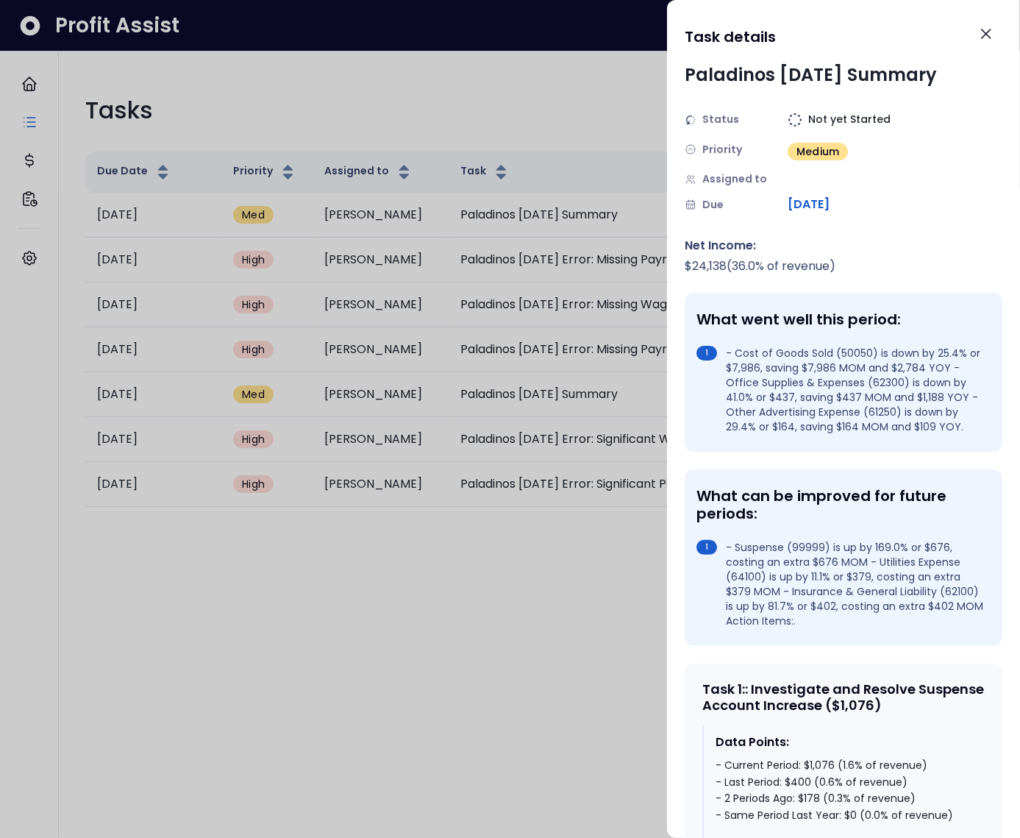  What do you see at coordinates (845, 742) in the screenshot?
I see `div: Data Points:` at bounding box center [845, 742].